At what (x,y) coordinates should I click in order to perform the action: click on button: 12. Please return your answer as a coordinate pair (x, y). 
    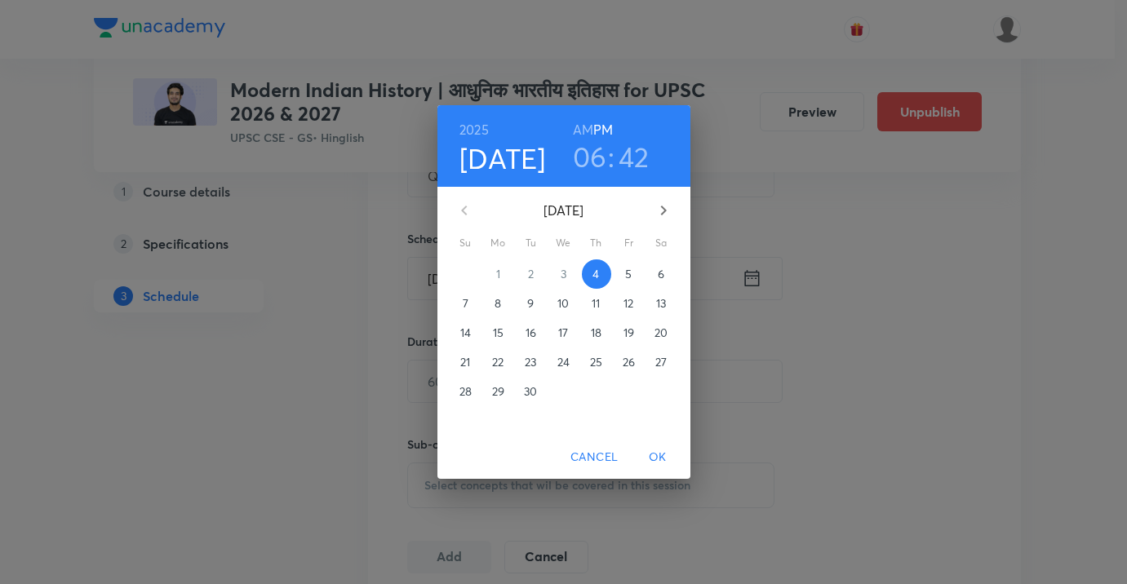
    Looking at the image, I should click on (629, 304).